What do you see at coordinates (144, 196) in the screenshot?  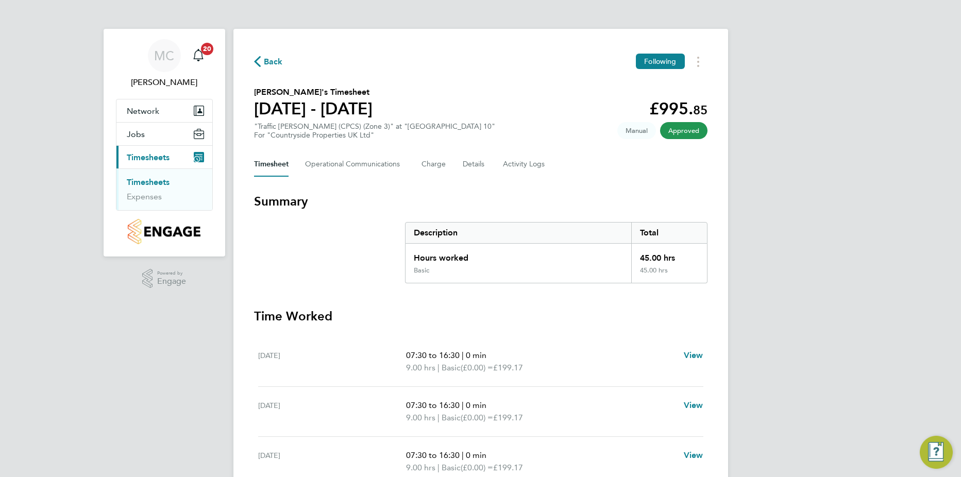 I see `a: Expenses` at bounding box center [144, 196].